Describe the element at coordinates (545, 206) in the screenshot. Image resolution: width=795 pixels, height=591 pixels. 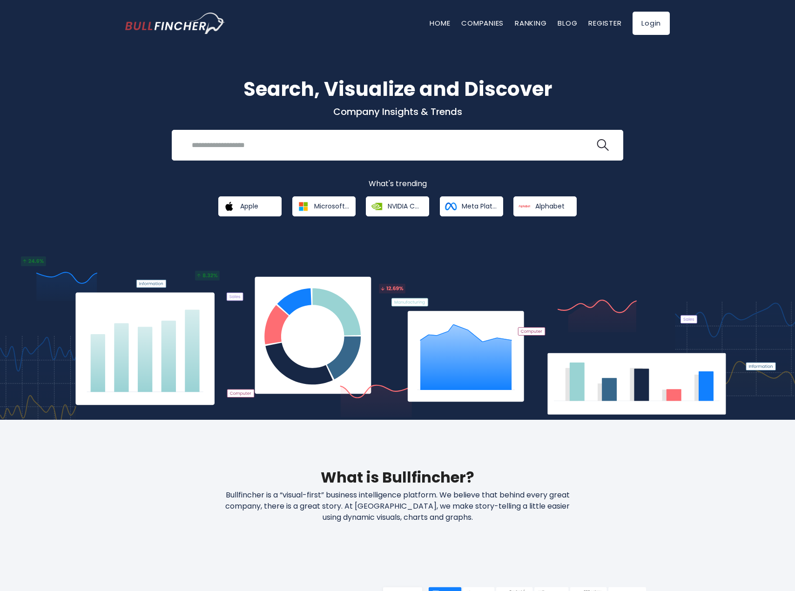
I see `a: Alphabet` at that location.